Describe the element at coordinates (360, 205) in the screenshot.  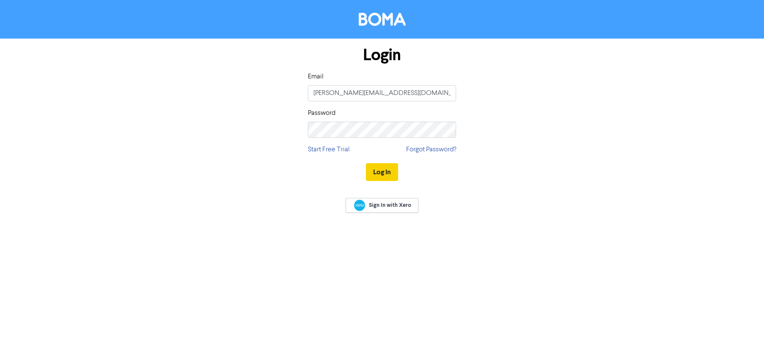
I see `img: Xero logo` at that location.